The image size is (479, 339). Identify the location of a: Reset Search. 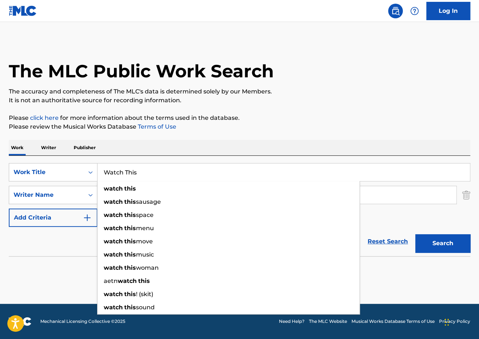
(388, 241).